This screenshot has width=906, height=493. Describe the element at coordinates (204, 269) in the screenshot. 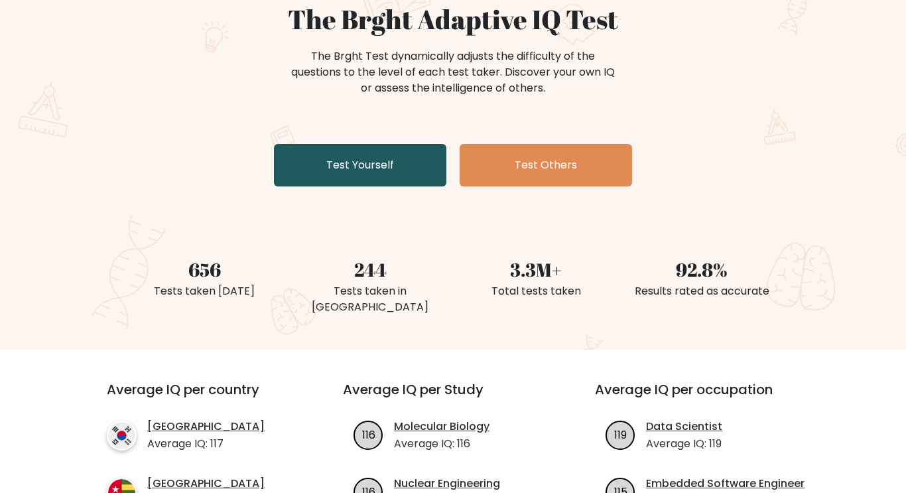

I see `div: 656` at that location.